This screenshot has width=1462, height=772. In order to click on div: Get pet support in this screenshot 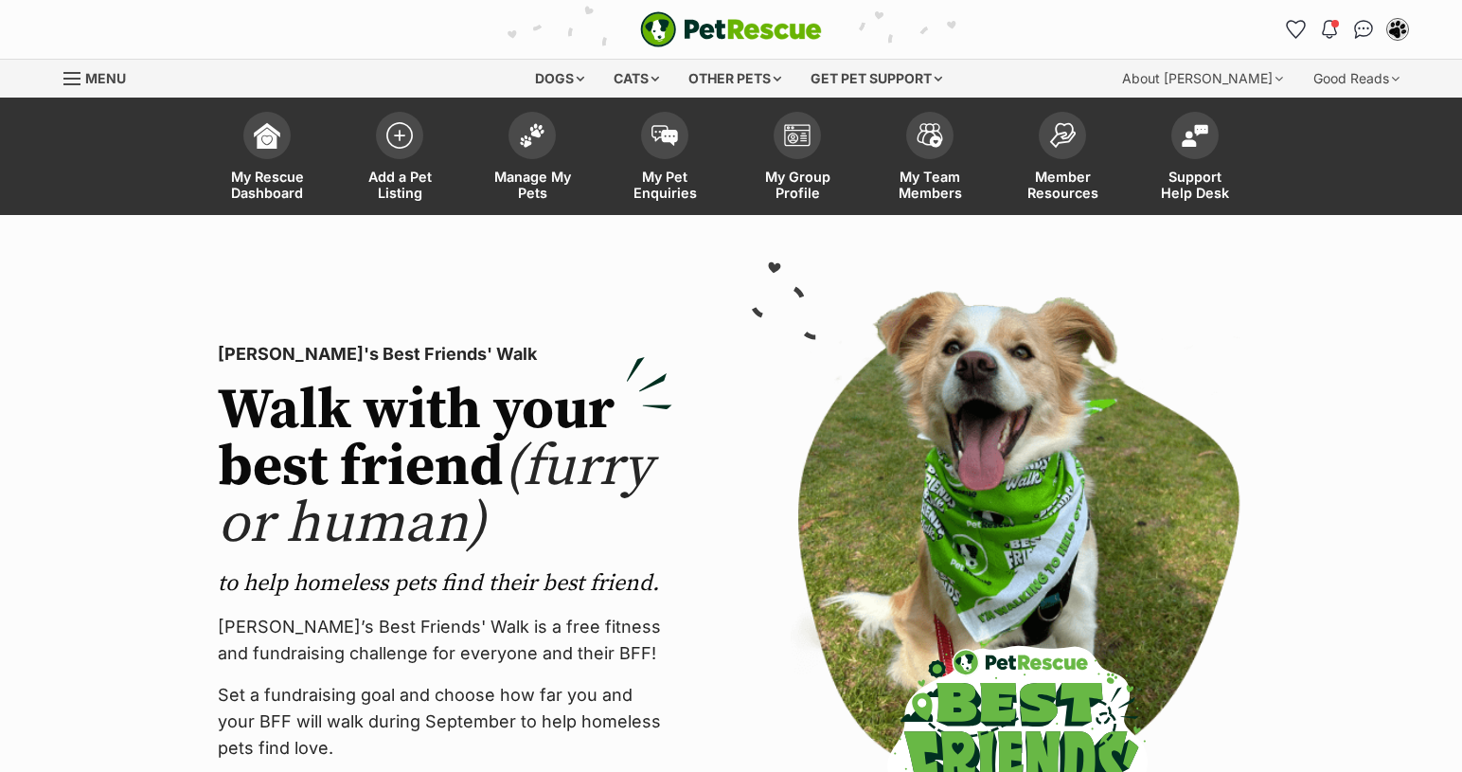, I will do `click(876, 79)`.